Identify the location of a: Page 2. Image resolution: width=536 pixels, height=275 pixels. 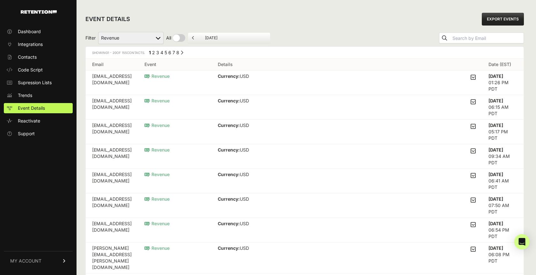
(153, 52).